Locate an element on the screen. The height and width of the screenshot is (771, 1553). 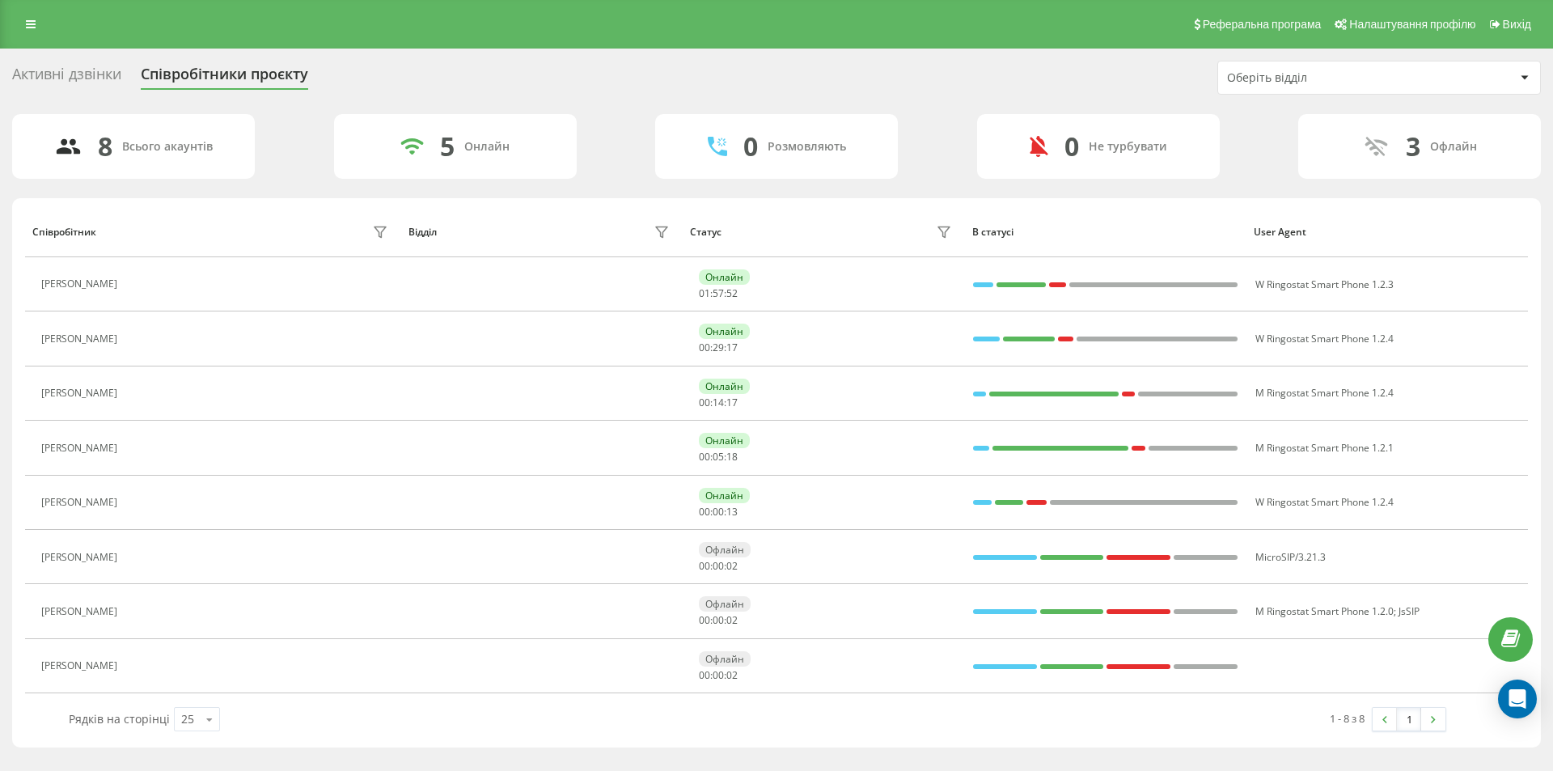
div: Активні дзвінки is located at coordinates (66, 78).